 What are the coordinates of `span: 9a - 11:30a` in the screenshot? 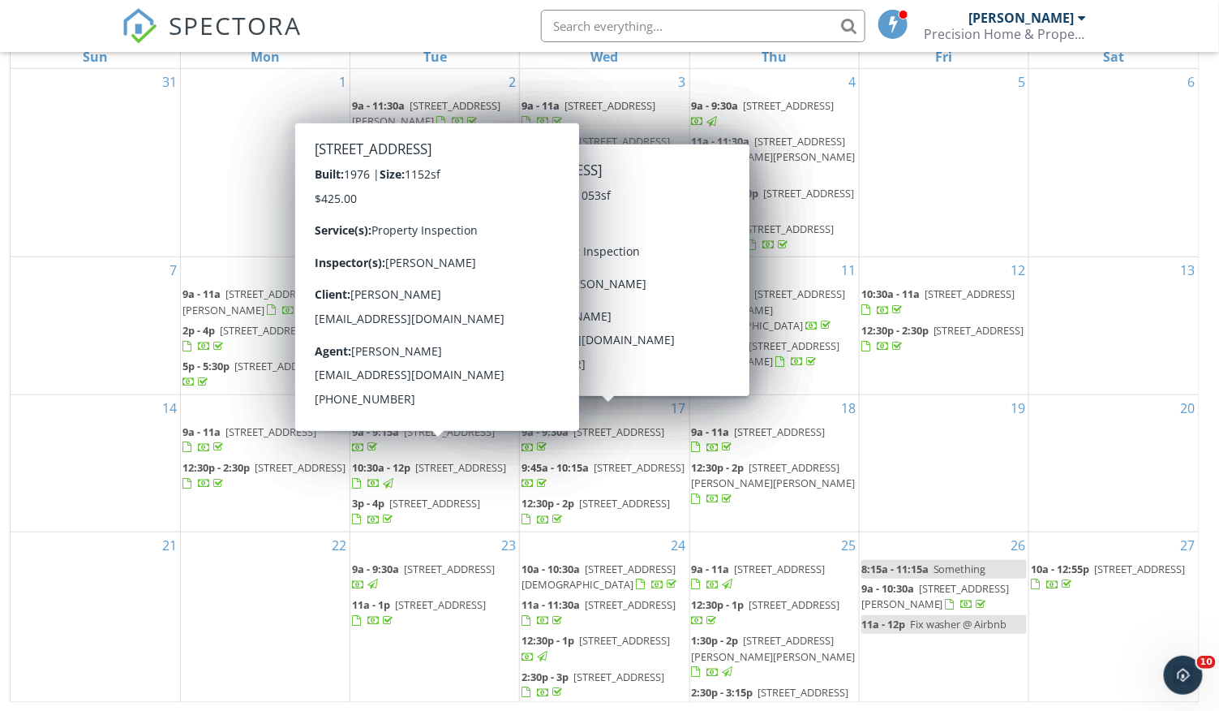 It's located at (378, 105).